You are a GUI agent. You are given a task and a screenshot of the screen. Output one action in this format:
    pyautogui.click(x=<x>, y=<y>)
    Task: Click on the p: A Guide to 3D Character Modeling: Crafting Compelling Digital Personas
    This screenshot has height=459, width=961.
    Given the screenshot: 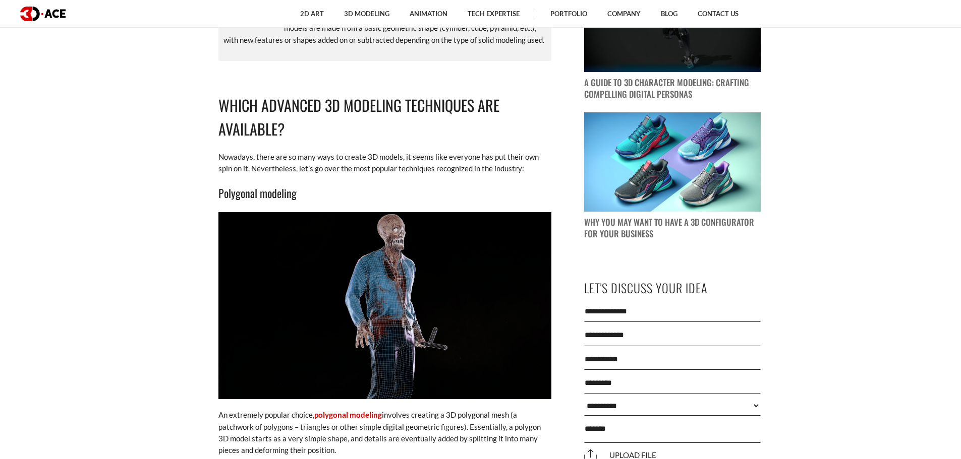 What is the action you would take?
    pyautogui.click(x=672, y=89)
    